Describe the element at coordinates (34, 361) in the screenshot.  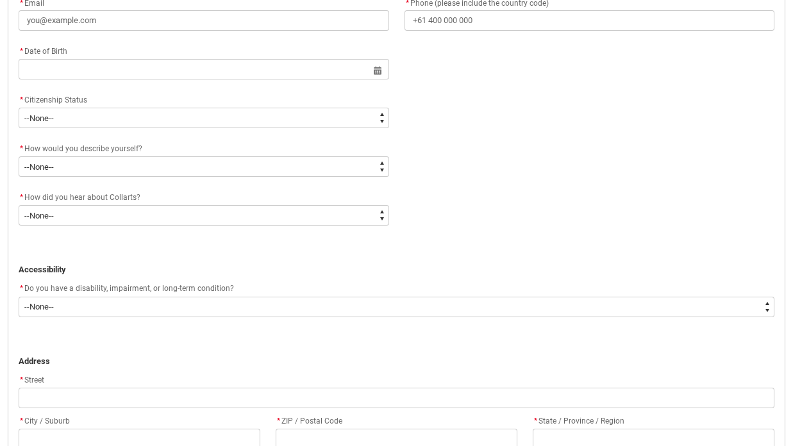
I see `strong: Address` at that location.